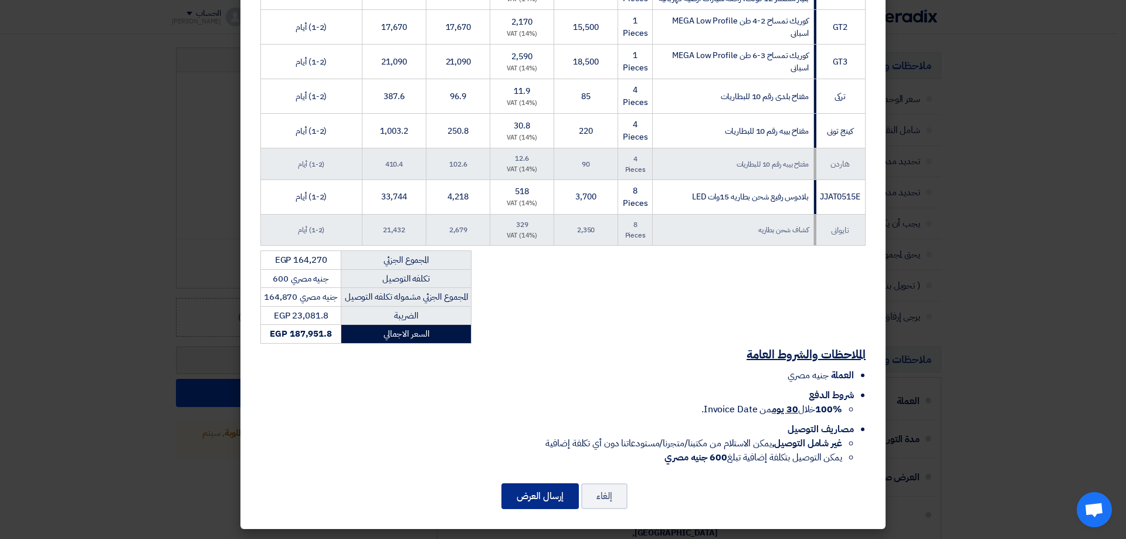 This screenshot has width=1126, height=539. I want to click on li: يمكن الاستلام من مكتبنا/متجرنا/مستودعاتنا دون أي تكلفة إضافية, so click(551, 444).